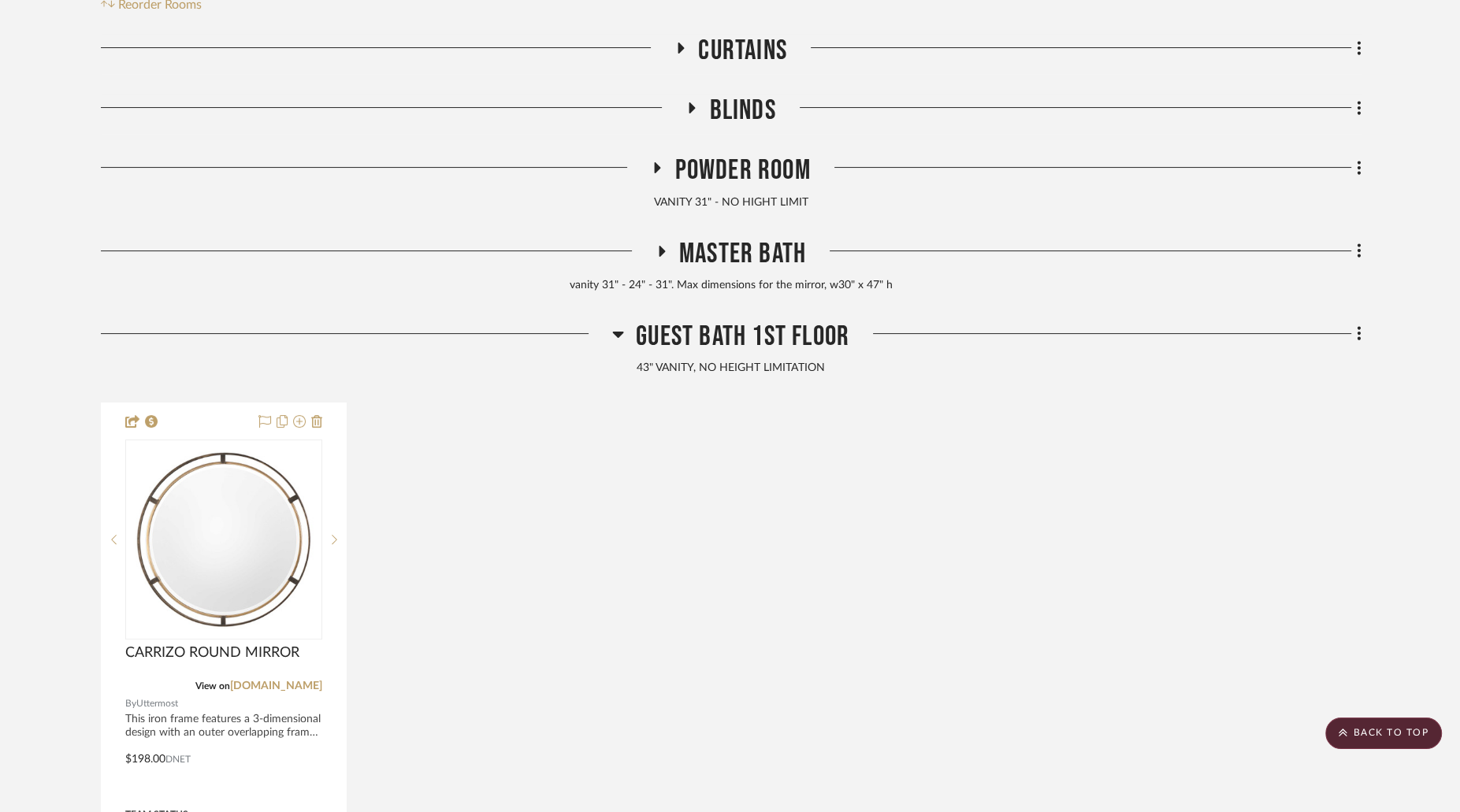 Image resolution: width=1460 pixels, height=812 pixels. I want to click on span: By, so click(131, 704).